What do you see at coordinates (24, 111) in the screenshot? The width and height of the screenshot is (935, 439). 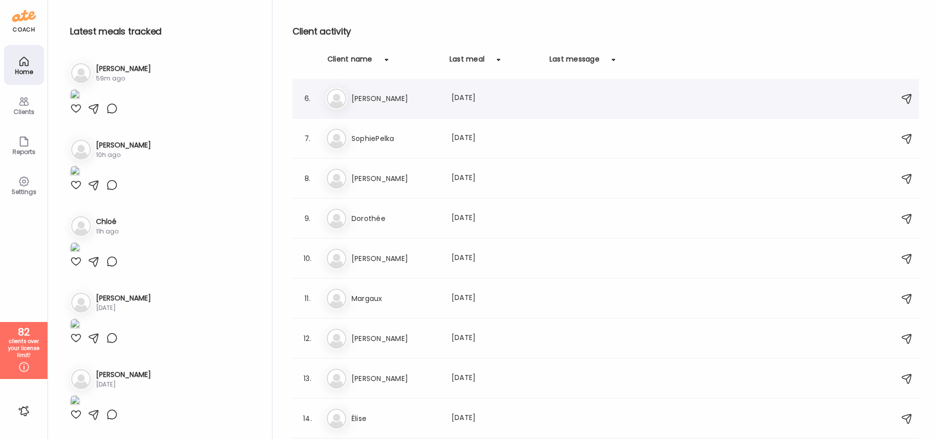 I see `div: Clients` at bounding box center [24, 111].